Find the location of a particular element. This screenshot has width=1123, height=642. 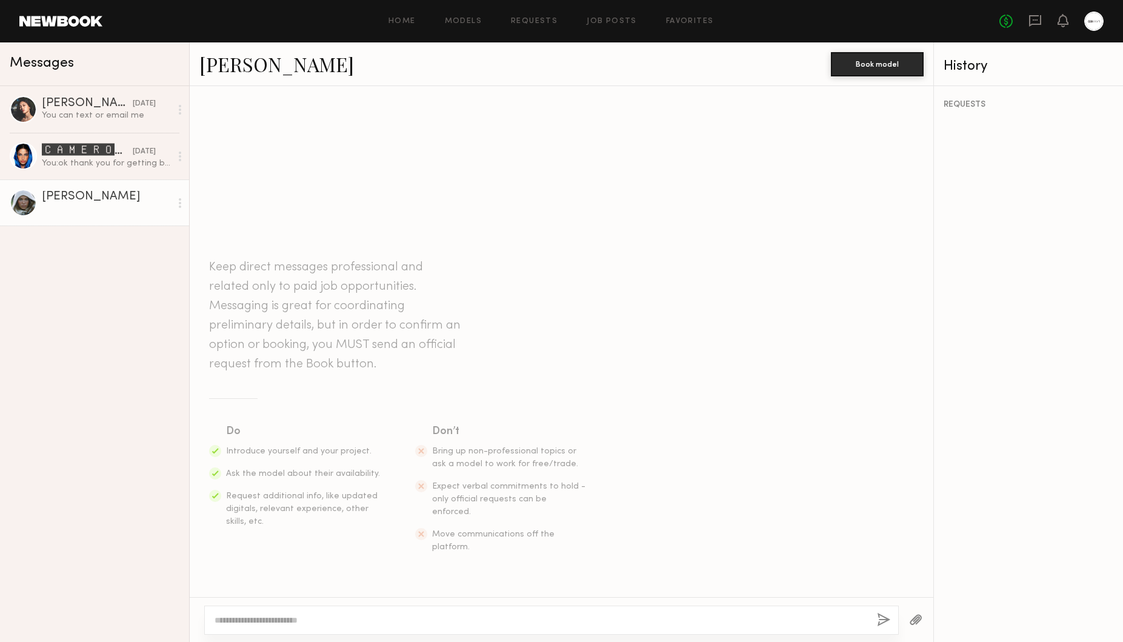

a: Job Posts is located at coordinates (612, 21).